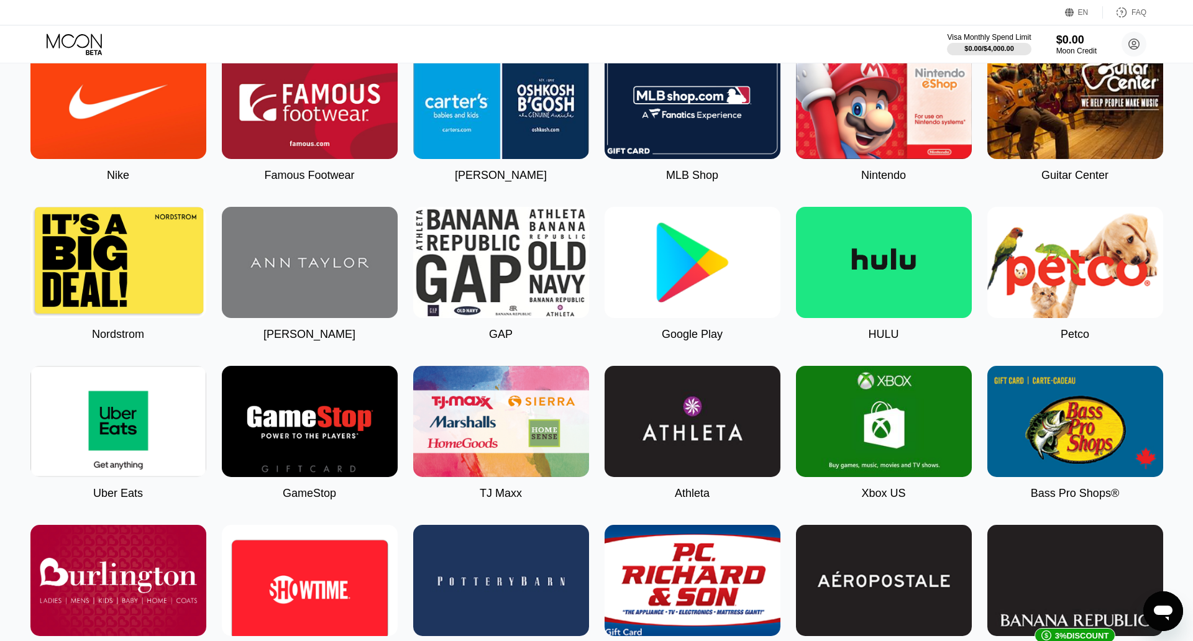  Describe the element at coordinates (692, 493) in the screenshot. I see `div: Athleta` at that location.